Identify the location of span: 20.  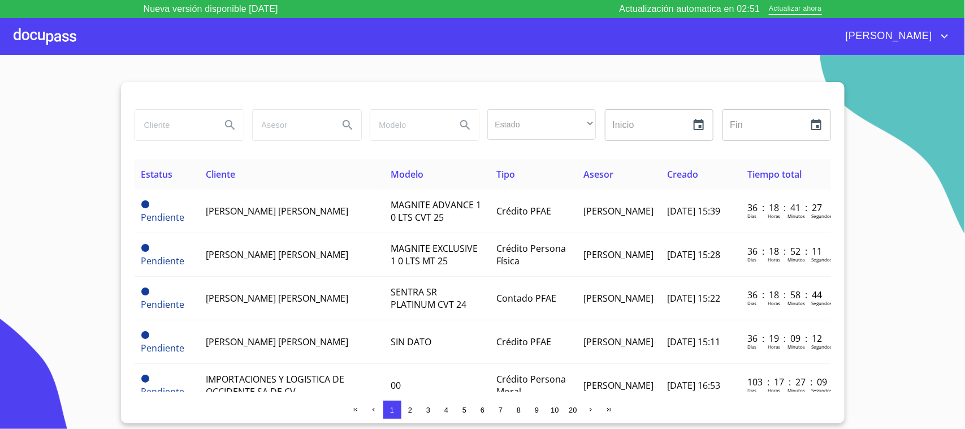
(573, 409).